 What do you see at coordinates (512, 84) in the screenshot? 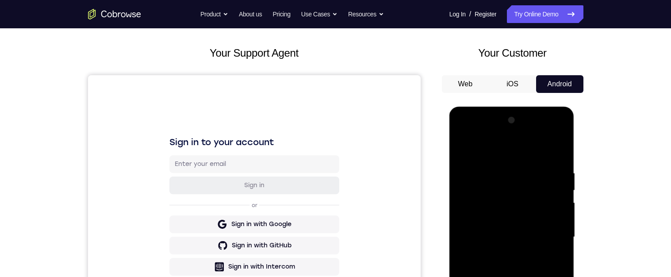
I see `button: iOS` at bounding box center [512, 84].